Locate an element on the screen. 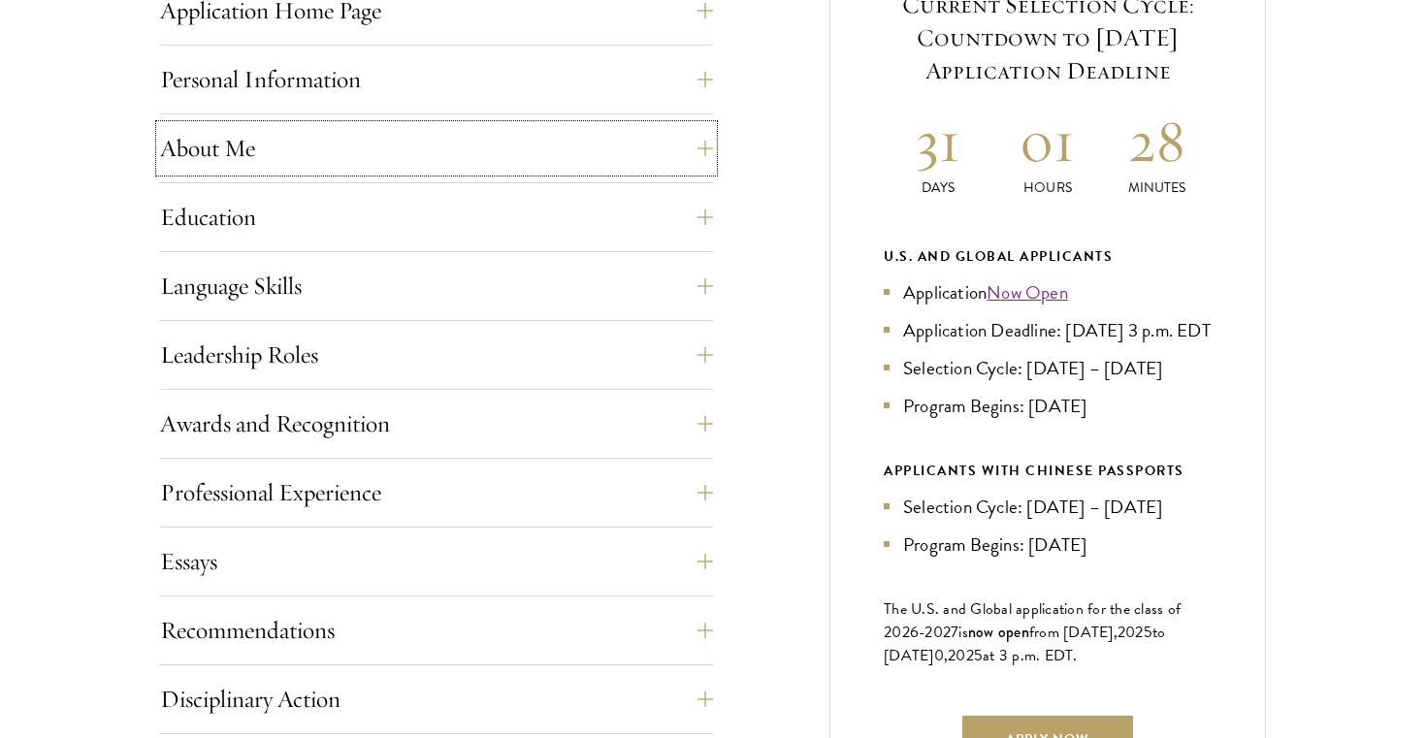  span: 0 is located at coordinates (939, 656).